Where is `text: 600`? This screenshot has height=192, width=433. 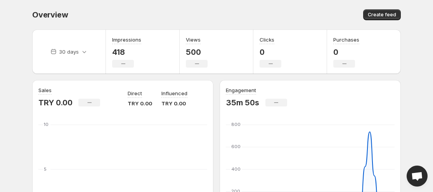
text: 600 is located at coordinates (236, 146).